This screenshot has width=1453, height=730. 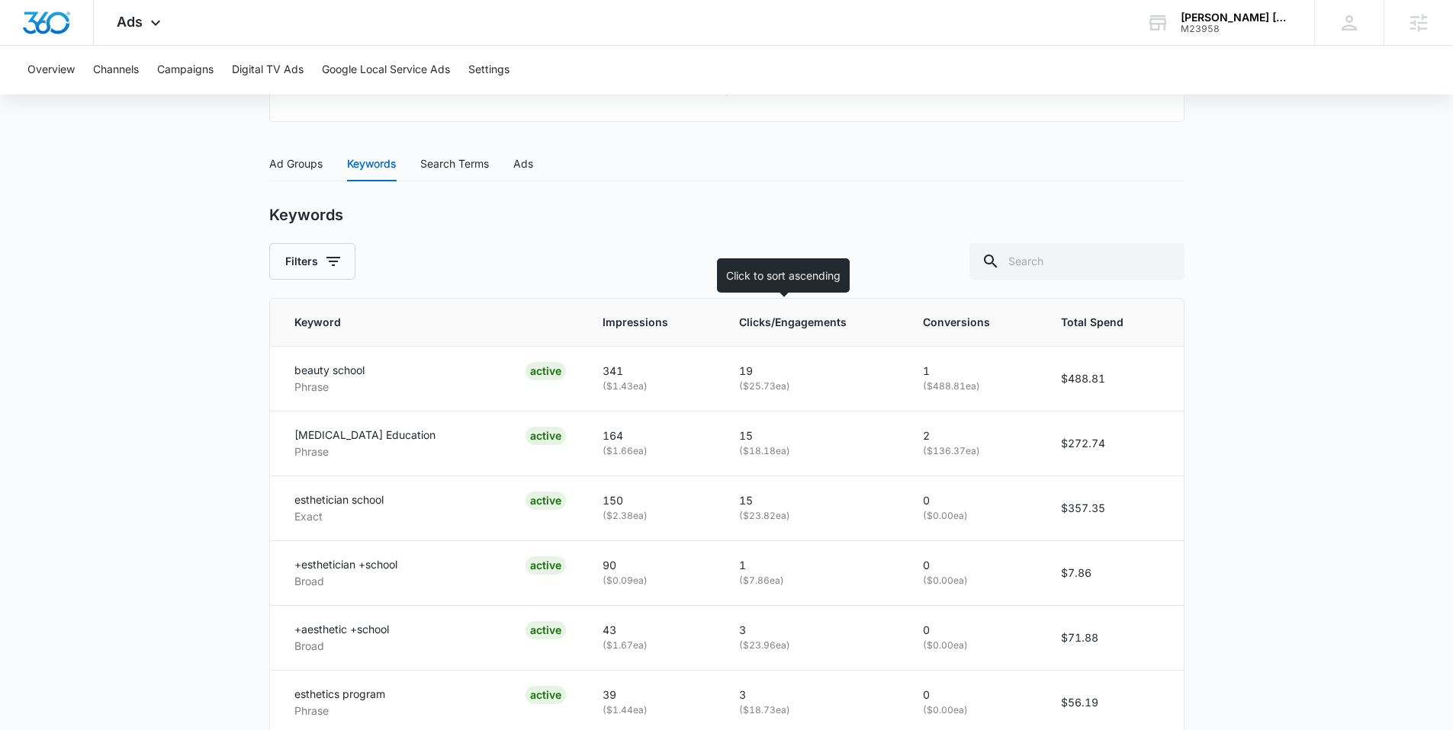 I want to click on div: Keywords, so click(x=371, y=164).